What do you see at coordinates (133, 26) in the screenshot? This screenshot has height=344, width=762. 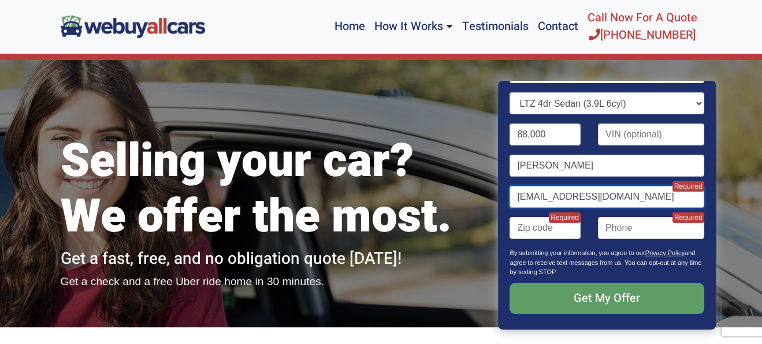 I see `img: We Buy All Cars in NJ logo` at bounding box center [133, 26].